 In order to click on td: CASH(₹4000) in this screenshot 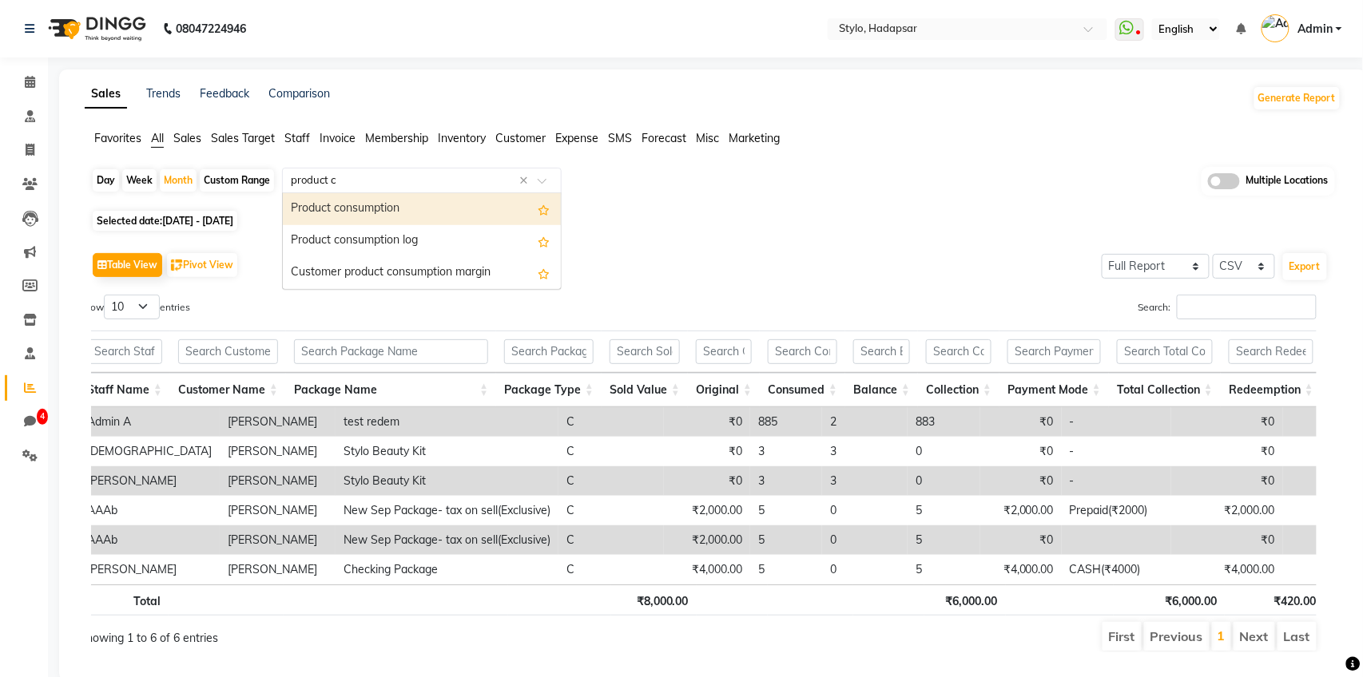, I will do `click(1116, 569)`.